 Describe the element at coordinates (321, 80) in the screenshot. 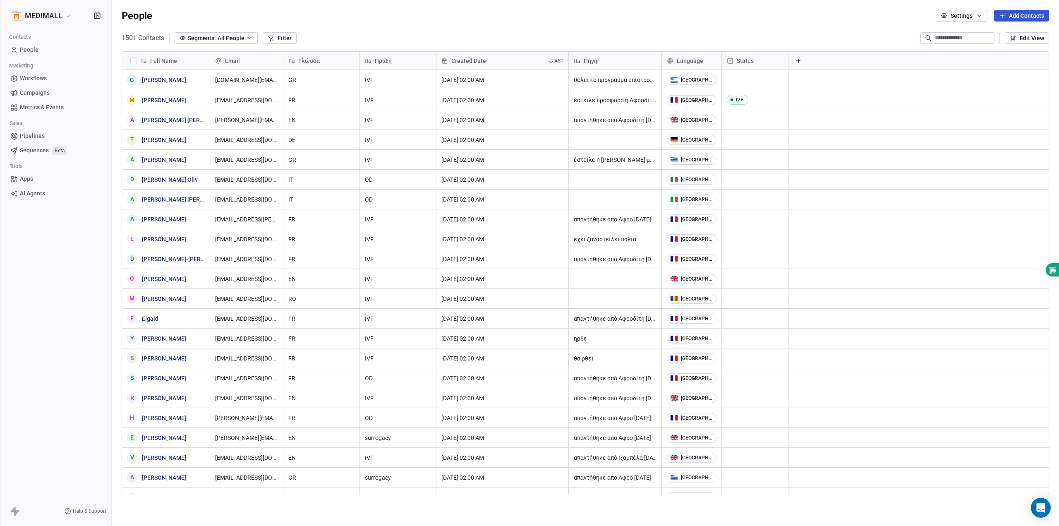

I see `span: GR` at that location.